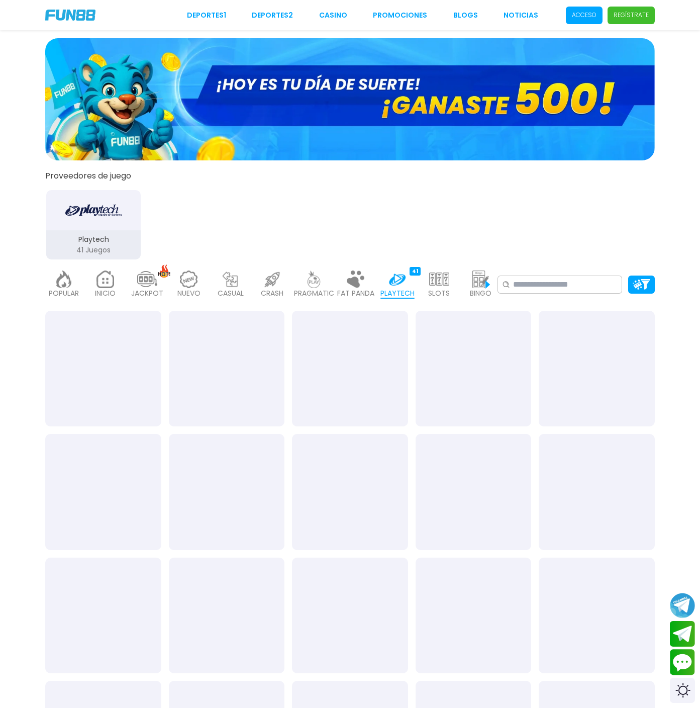  I want to click on img: casual_light.webp, so click(231, 279).